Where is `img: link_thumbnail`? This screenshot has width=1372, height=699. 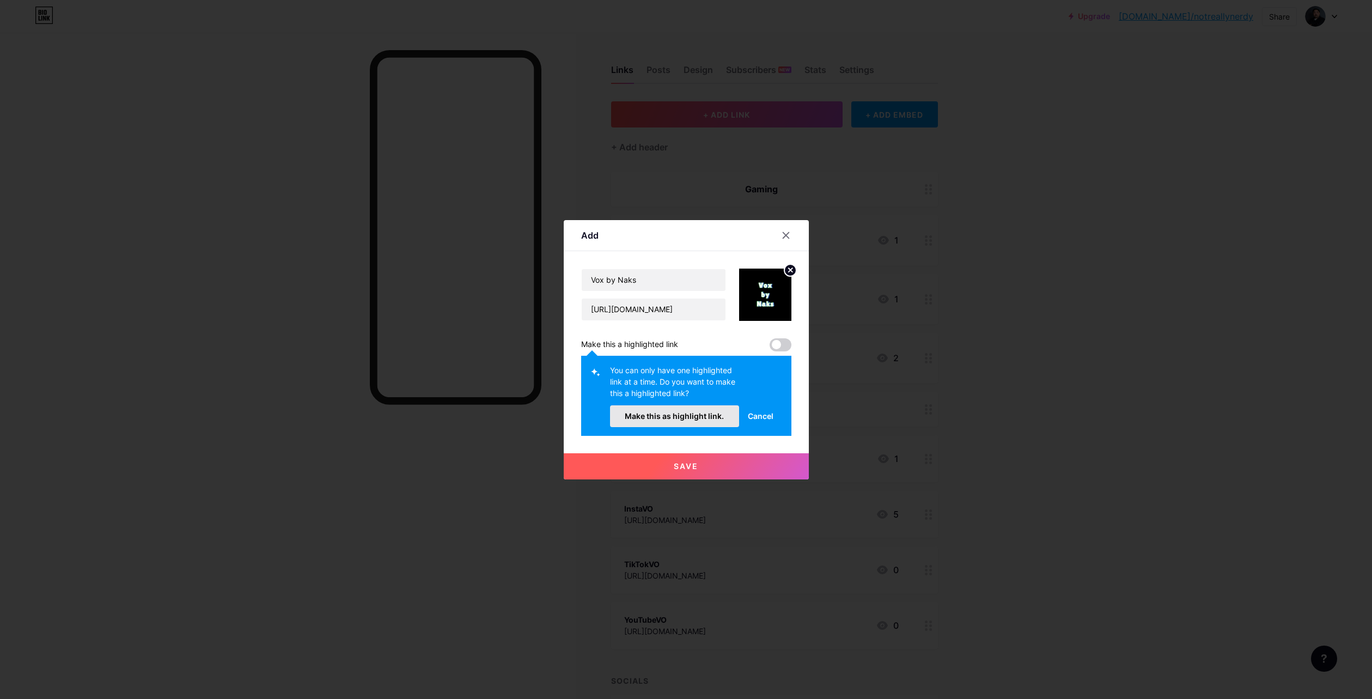
img: link_thumbnail is located at coordinates (765, 295).